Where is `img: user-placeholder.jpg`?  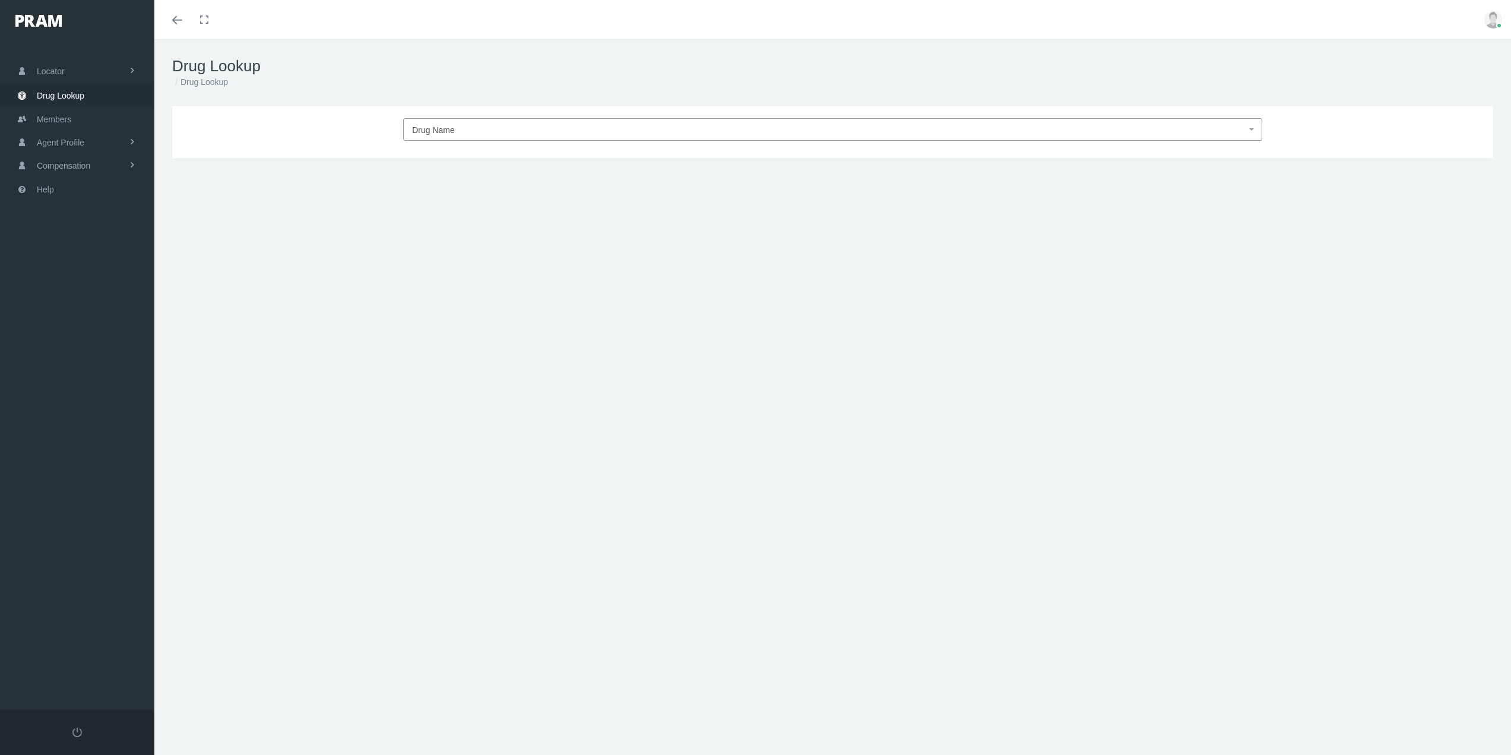
img: user-placeholder.jpg is located at coordinates (1494, 20).